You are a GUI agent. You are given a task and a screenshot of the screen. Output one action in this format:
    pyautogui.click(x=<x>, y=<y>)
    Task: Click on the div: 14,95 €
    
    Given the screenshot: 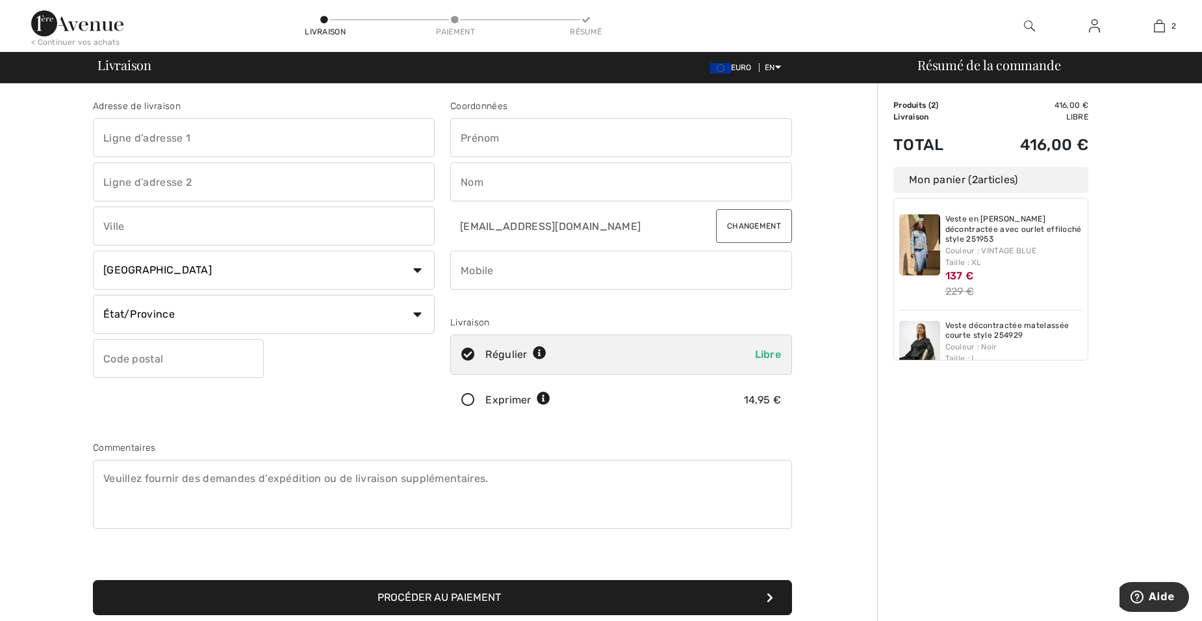 What is the action you would take?
    pyautogui.click(x=762, y=400)
    